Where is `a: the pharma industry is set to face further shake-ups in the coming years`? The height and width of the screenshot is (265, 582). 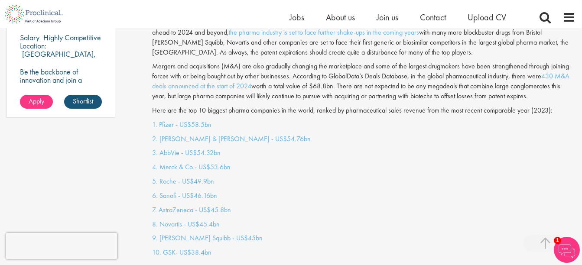 a: the pharma industry is set to face further shake-ups in the coming years is located at coordinates (324, 32).